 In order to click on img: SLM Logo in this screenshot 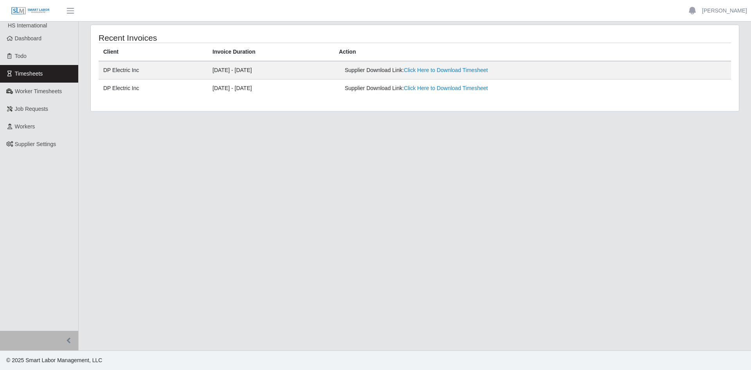, I will do `click(31, 11)`.